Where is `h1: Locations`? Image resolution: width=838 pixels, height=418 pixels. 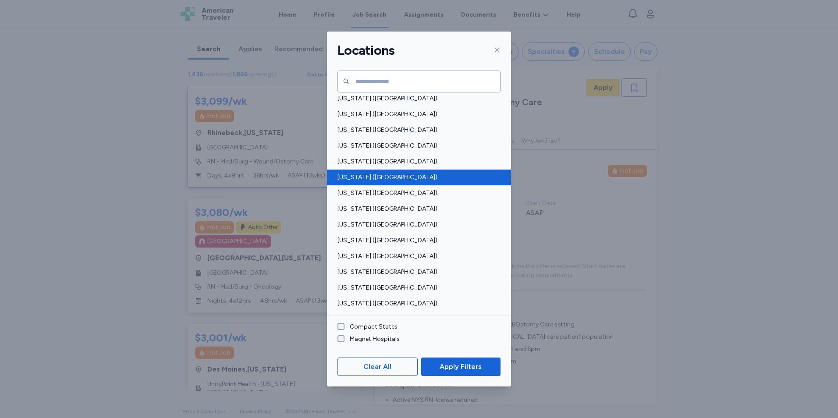
h1: Locations is located at coordinates (366, 50).